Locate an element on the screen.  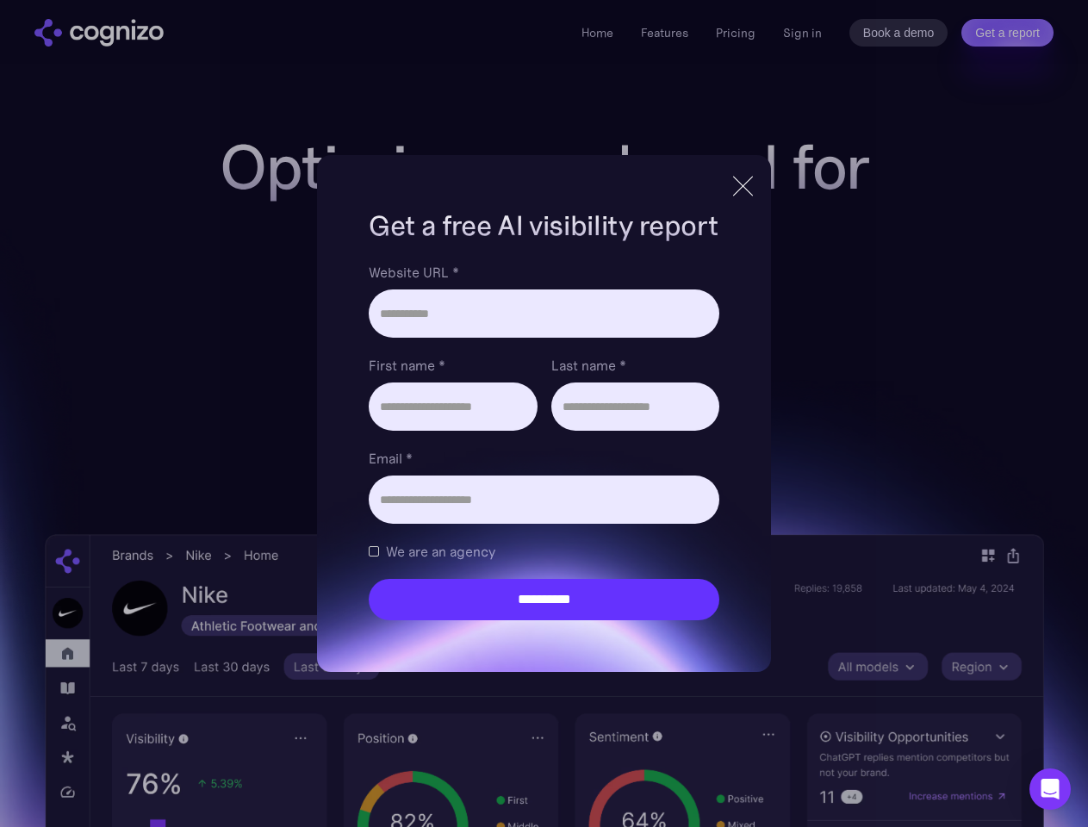
h1: Get a free AI visibility report is located at coordinates (544, 226).